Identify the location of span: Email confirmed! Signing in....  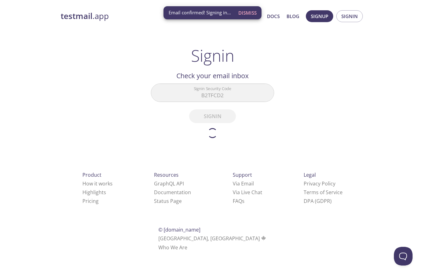
(200, 12).